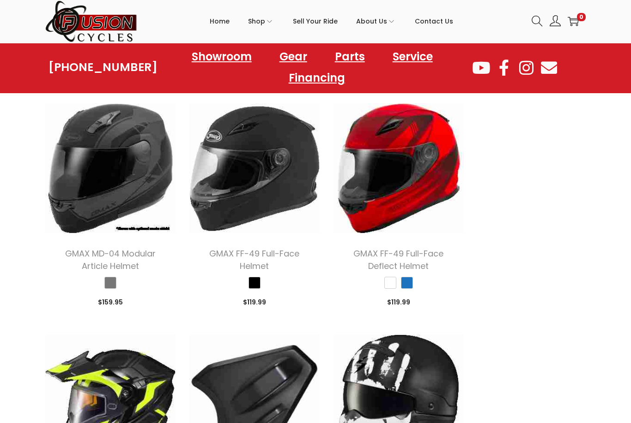 Image resolution: width=631 pixels, height=423 pixels. I want to click on a: Showroom, so click(222, 57).